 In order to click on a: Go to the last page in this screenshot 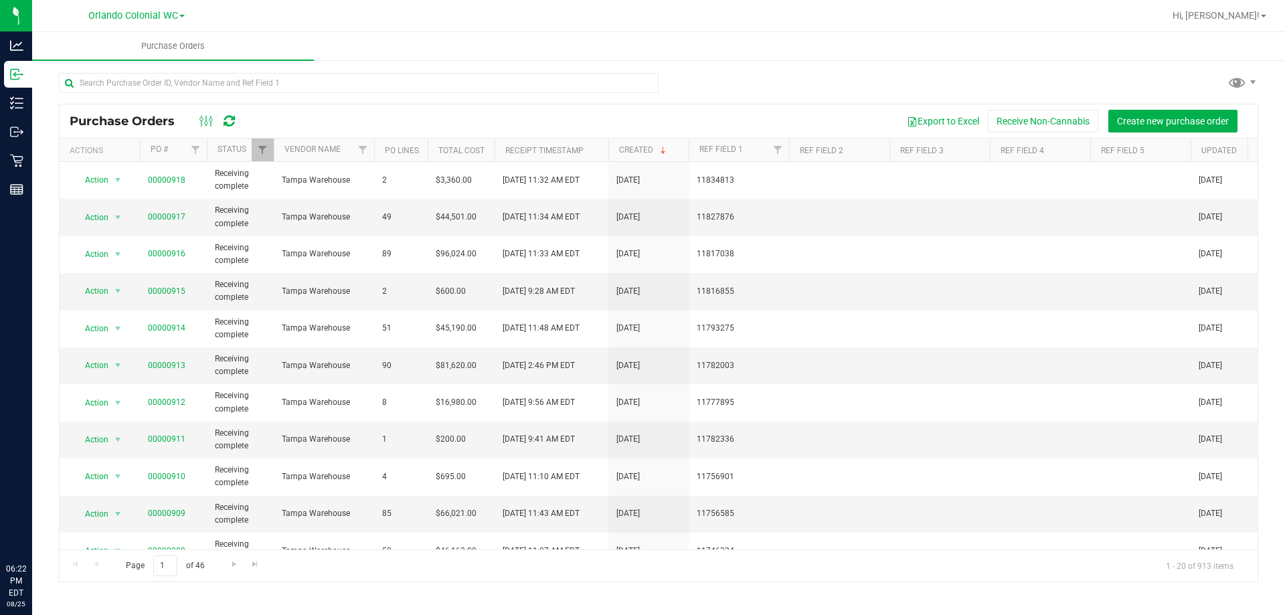, I will do `click(255, 564)`.